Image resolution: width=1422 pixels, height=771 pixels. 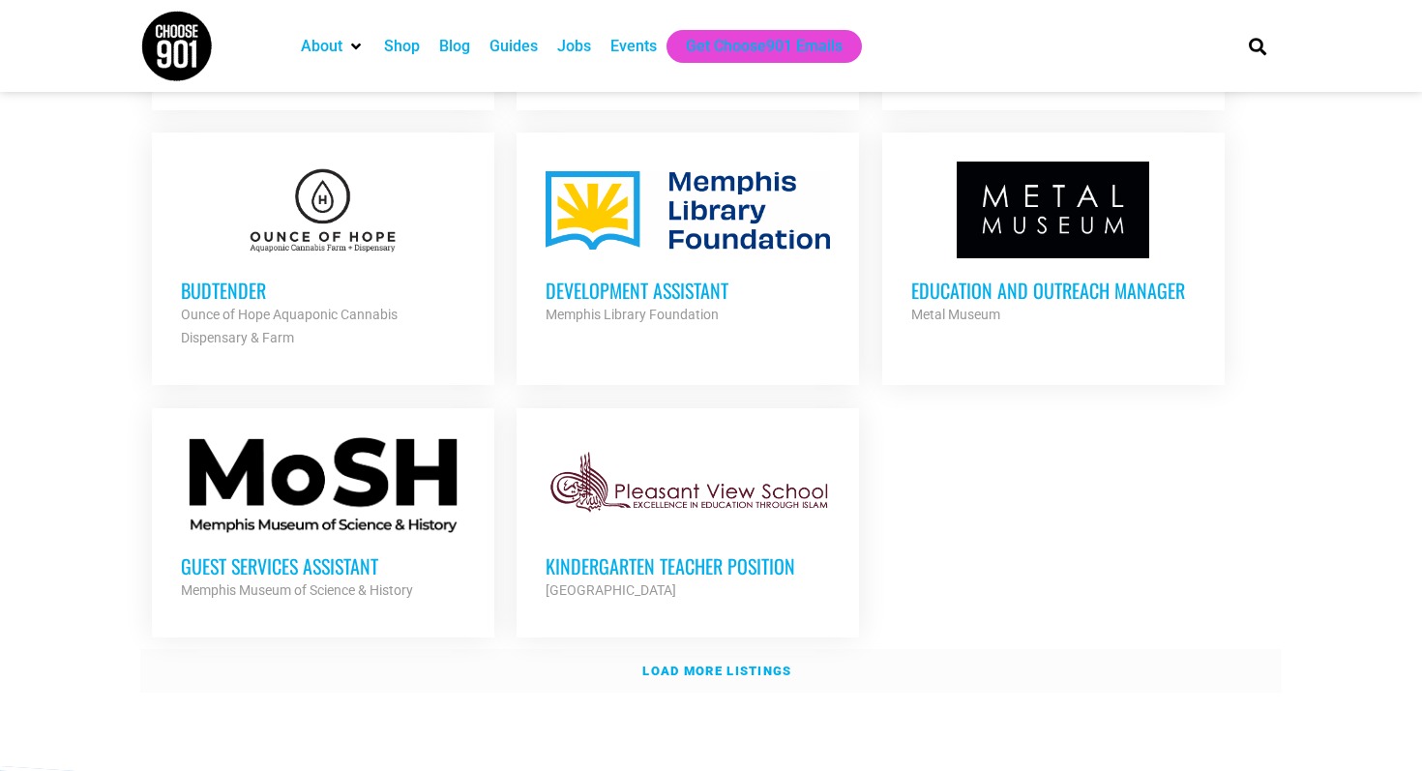 What do you see at coordinates (574, 46) in the screenshot?
I see `a: Jobs` at bounding box center [574, 46].